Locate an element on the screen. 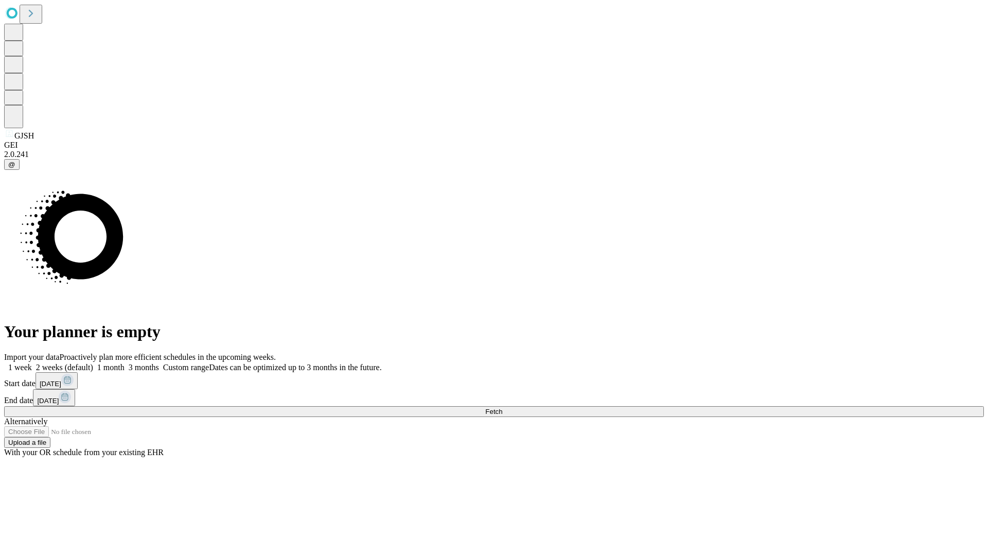 The width and height of the screenshot is (988, 556). h1: Your planner is empty is located at coordinates (494, 332).